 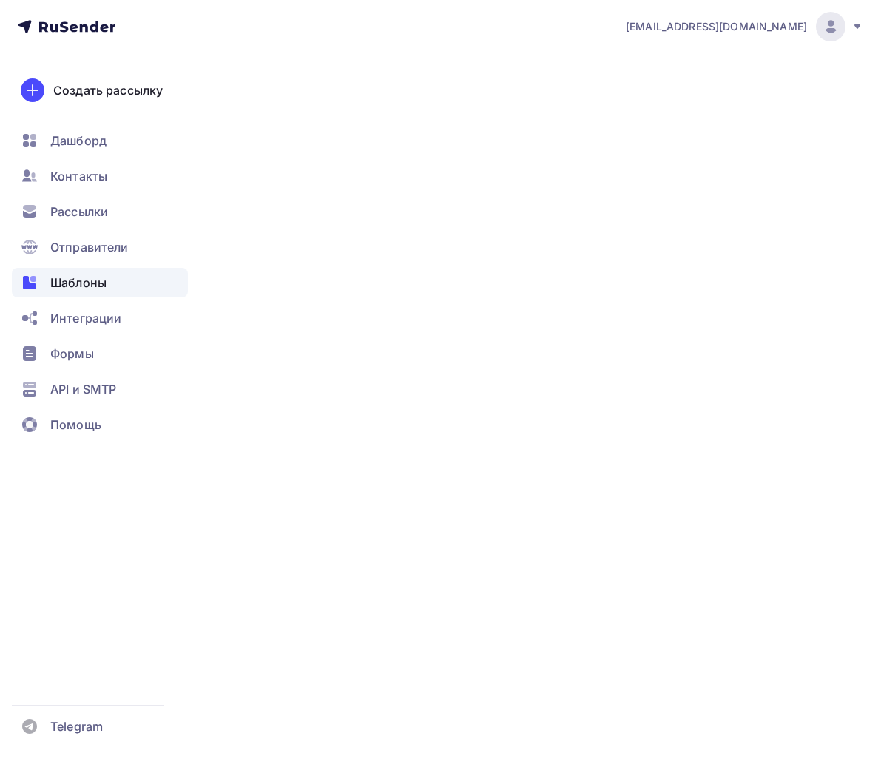 I want to click on a: Отправители, so click(x=100, y=247).